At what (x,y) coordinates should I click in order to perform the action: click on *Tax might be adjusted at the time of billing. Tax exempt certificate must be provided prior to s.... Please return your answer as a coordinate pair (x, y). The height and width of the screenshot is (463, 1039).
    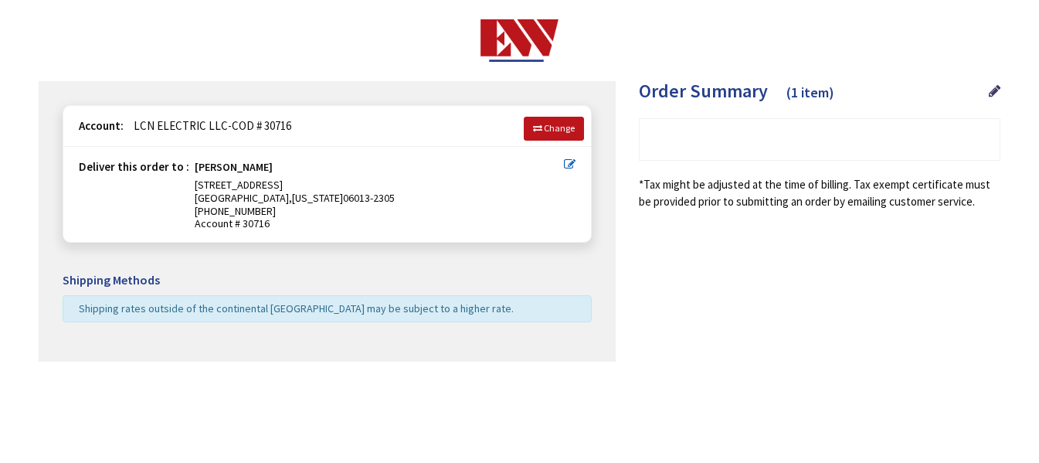
    Looking at the image, I should click on (819, 192).